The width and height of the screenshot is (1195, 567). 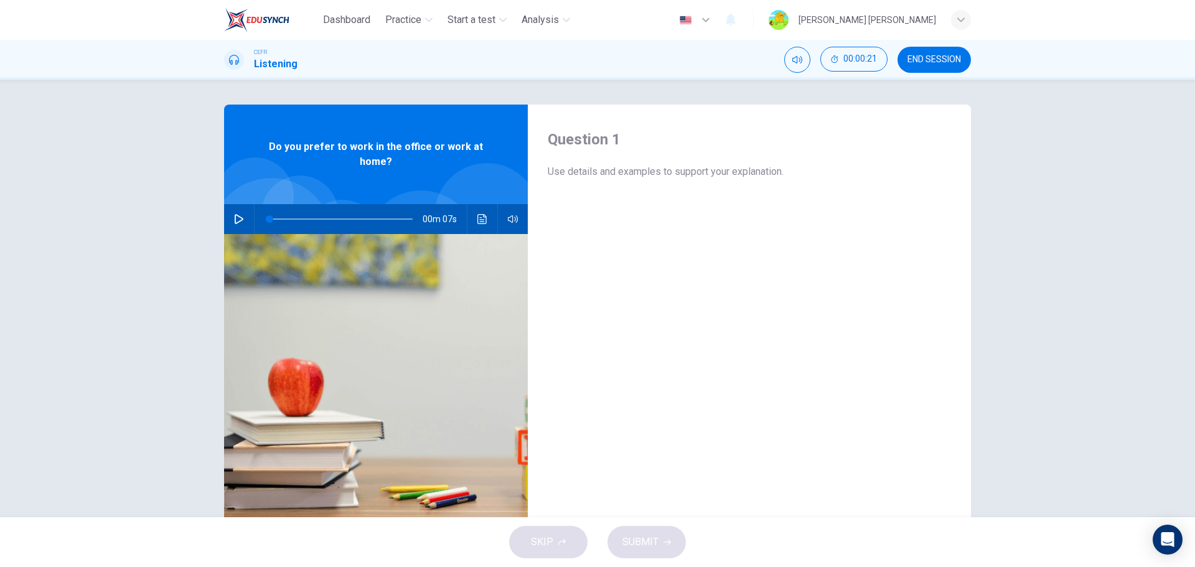 I want to click on span: Analysis, so click(x=540, y=20).